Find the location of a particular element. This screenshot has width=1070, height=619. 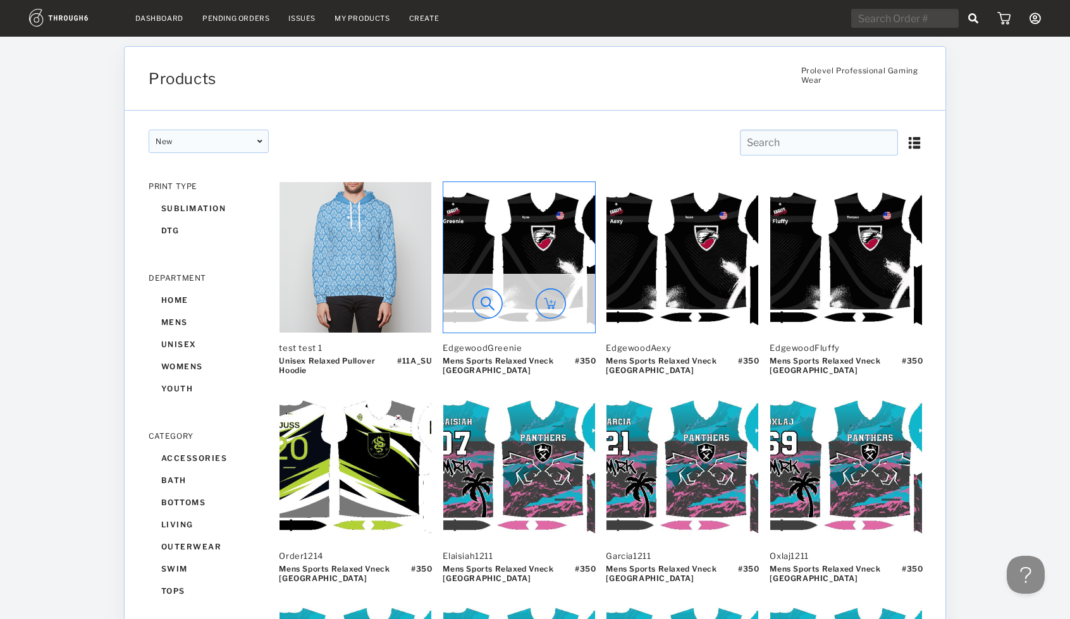

div: EdgewoodAexy is located at coordinates (682, 348).